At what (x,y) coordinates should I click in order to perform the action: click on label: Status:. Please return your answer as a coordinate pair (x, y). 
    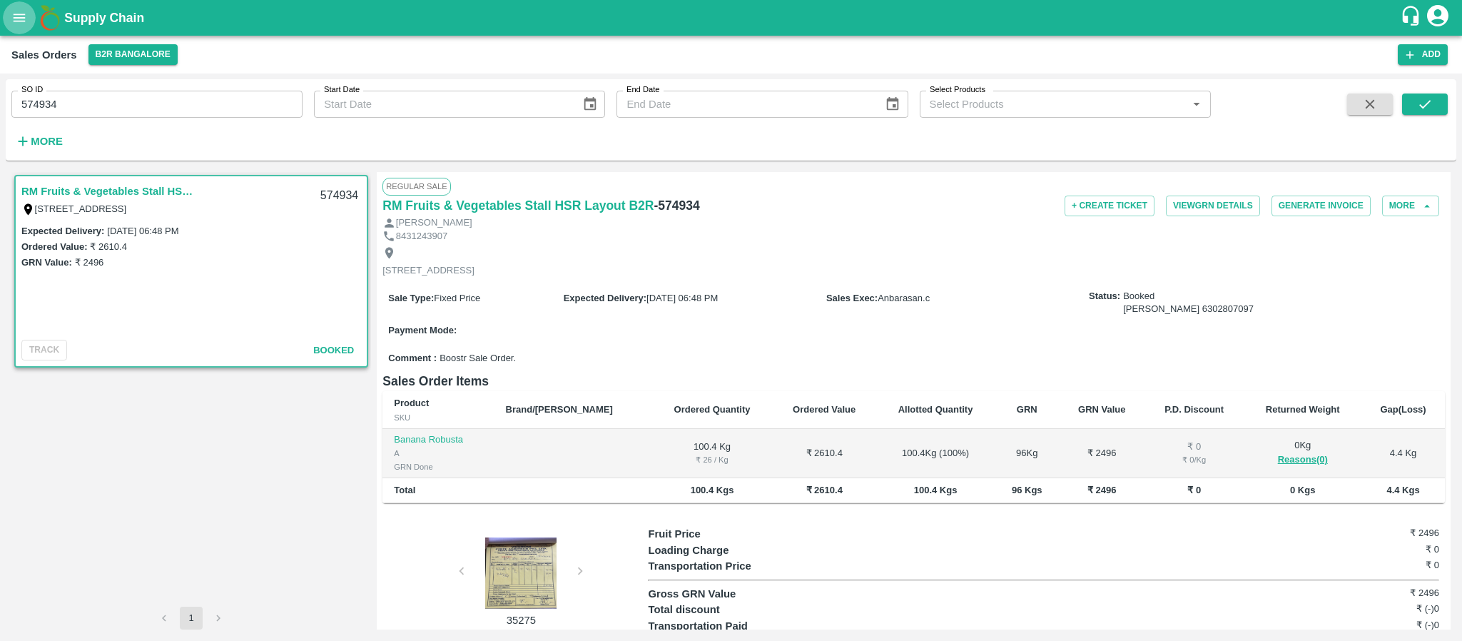
    Looking at the image, I should click on (1104, 296).